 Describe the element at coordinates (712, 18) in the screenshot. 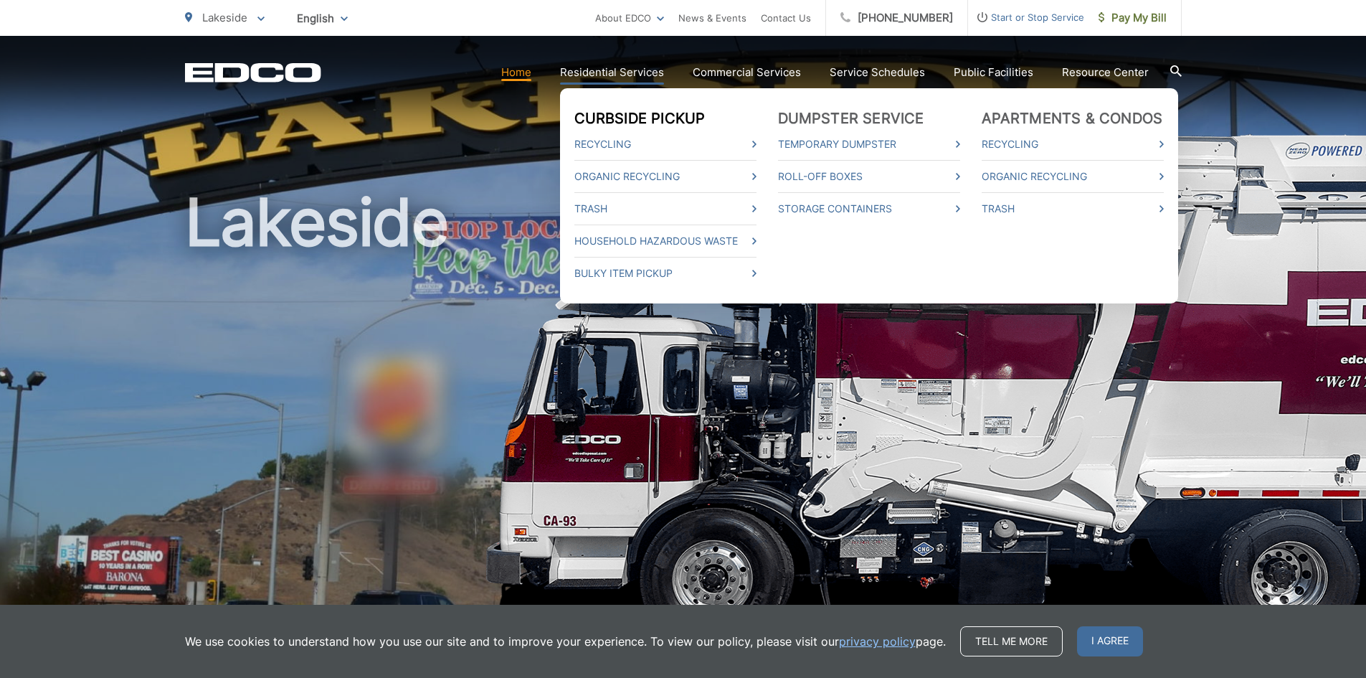

I see `a: News & Events` at that location.